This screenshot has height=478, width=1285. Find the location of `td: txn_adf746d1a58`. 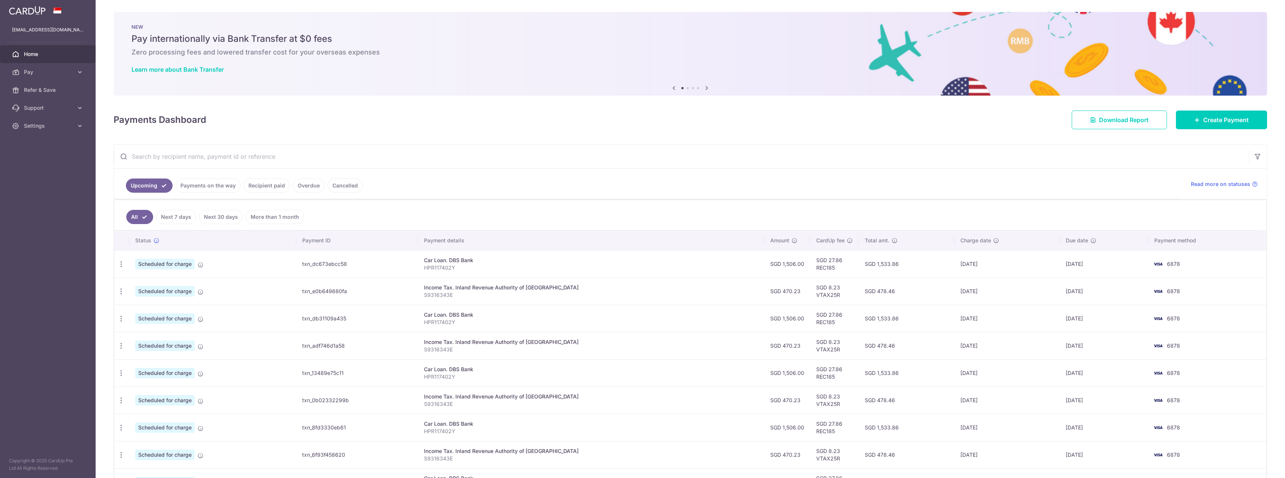

td: txn_adf746d1a58 is located at coordinates (357, 346).